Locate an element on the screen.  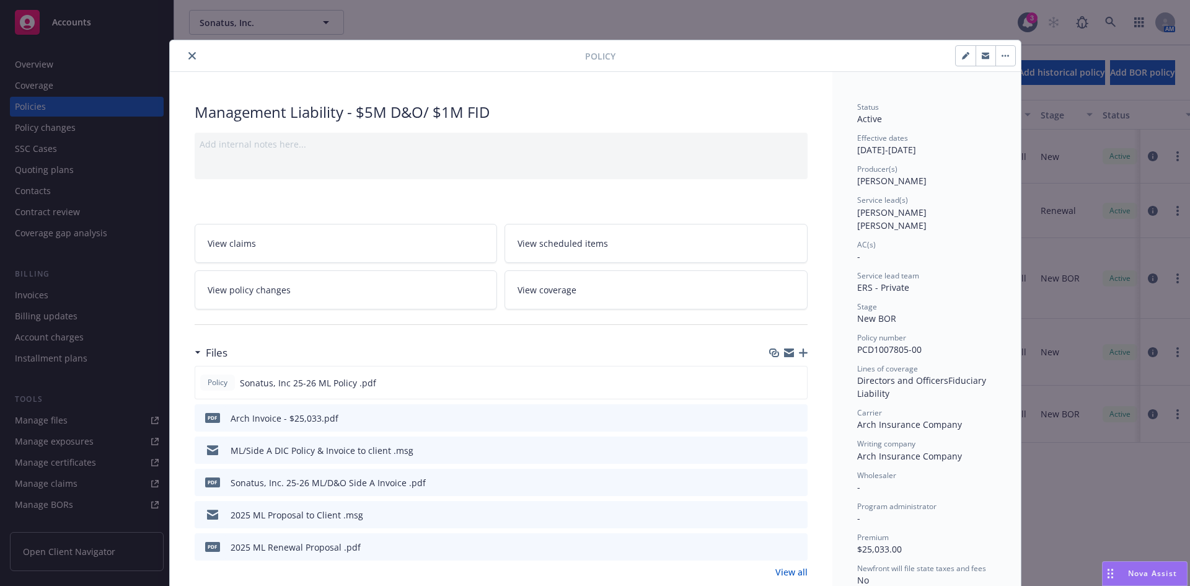
span: Stage is located at coordinates (867, 306).